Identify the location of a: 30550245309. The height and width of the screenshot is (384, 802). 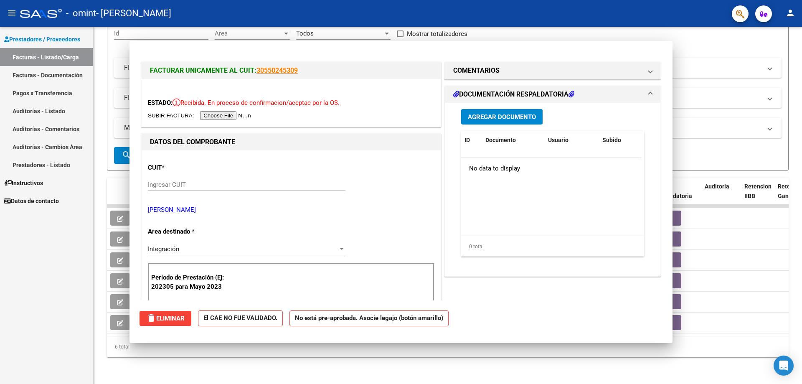
(277, 70).